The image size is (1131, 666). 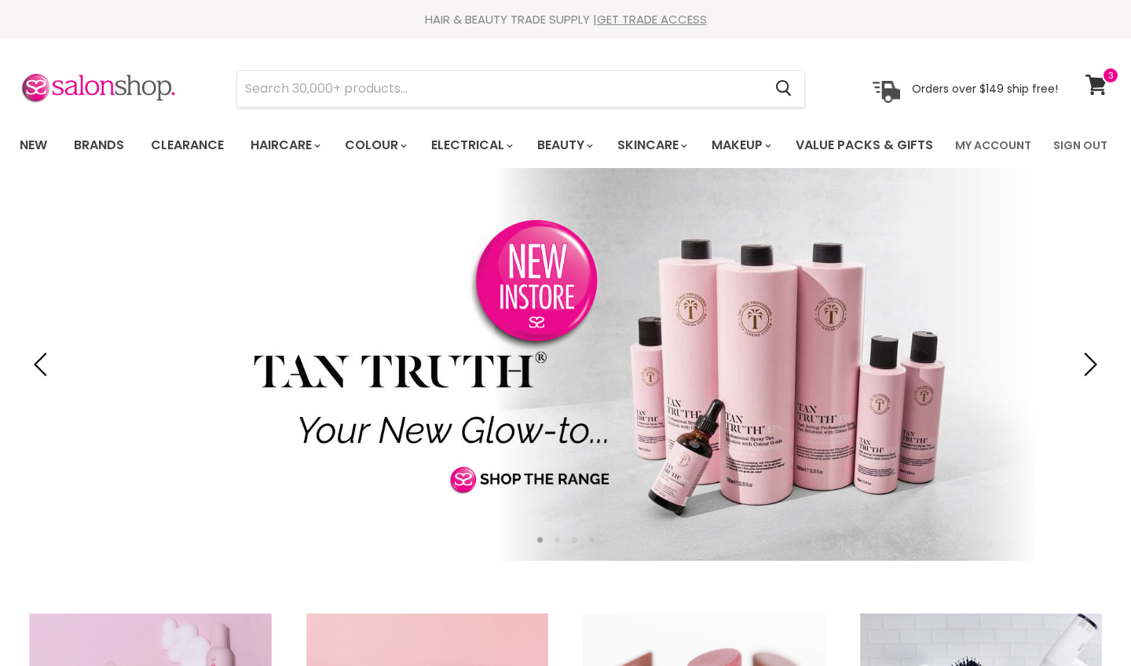 I want to click on a: Clearance, so click(x=187, y=145).